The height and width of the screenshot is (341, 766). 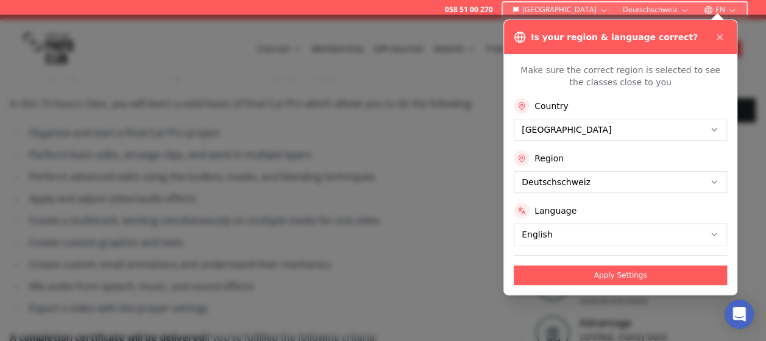 What do you see at coordinates (621, 276) in the screenshot?
I see `button: Apply Settings` at bounding box center [621, 276].